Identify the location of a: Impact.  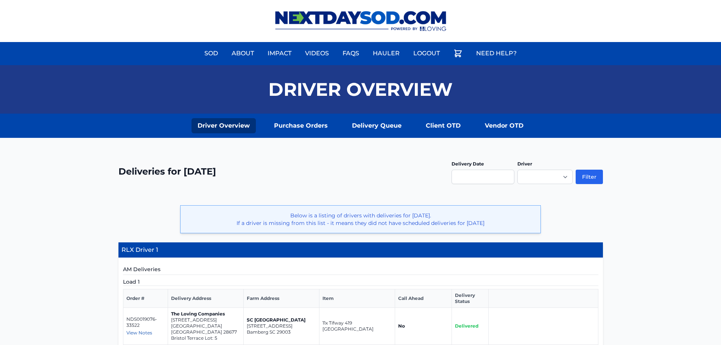
(279, 53).